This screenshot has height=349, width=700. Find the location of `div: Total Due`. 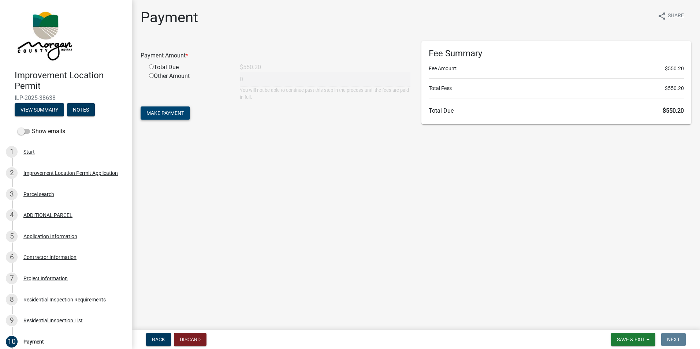

div: Total Due is located at coordinates (189, 67).